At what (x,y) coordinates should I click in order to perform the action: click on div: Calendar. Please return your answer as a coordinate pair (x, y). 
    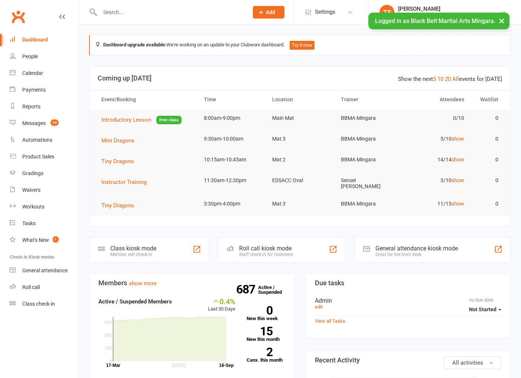
    Looking at the image, I should click on (33, 73).